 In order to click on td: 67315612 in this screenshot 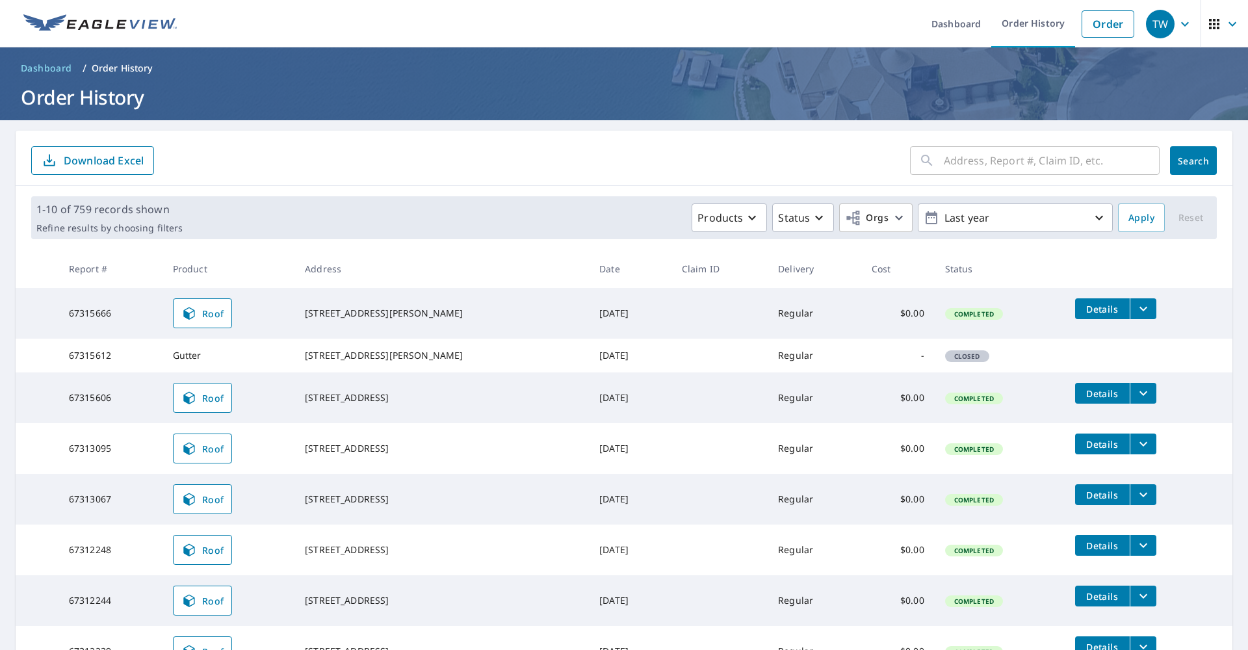, I will do `click(111, 356)`.